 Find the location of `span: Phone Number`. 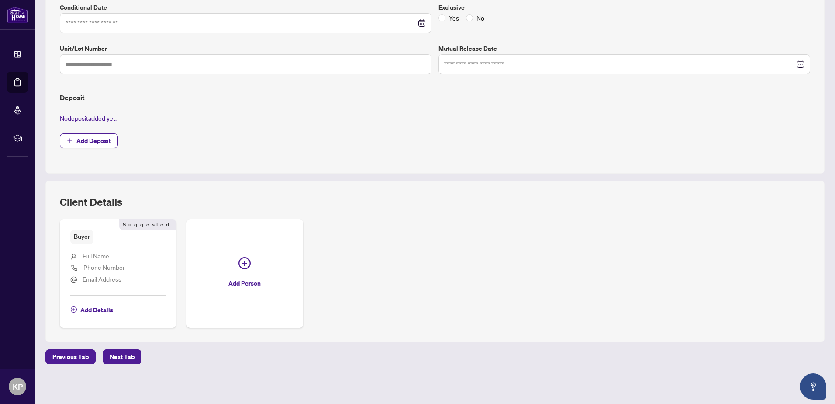

span: Phone Number is located at coordinates (104, 267).